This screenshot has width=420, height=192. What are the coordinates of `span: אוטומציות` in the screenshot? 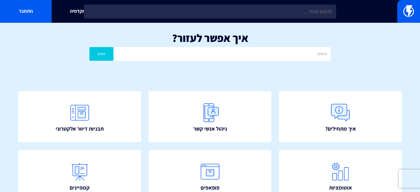 It's located at (341, 188).